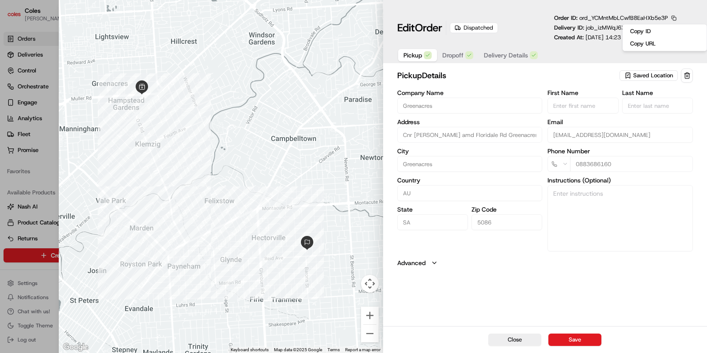 The width and height of the screenshot is (707, 353). I want to click on input: Enter last name, so click(658, 106).